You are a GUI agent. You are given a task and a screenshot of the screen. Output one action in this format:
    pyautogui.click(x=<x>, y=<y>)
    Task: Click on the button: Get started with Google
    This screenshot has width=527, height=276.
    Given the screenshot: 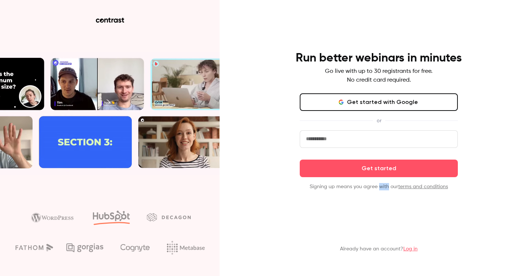 What is the action you would take?
    pyautogui.click(x=379, y=102)
    